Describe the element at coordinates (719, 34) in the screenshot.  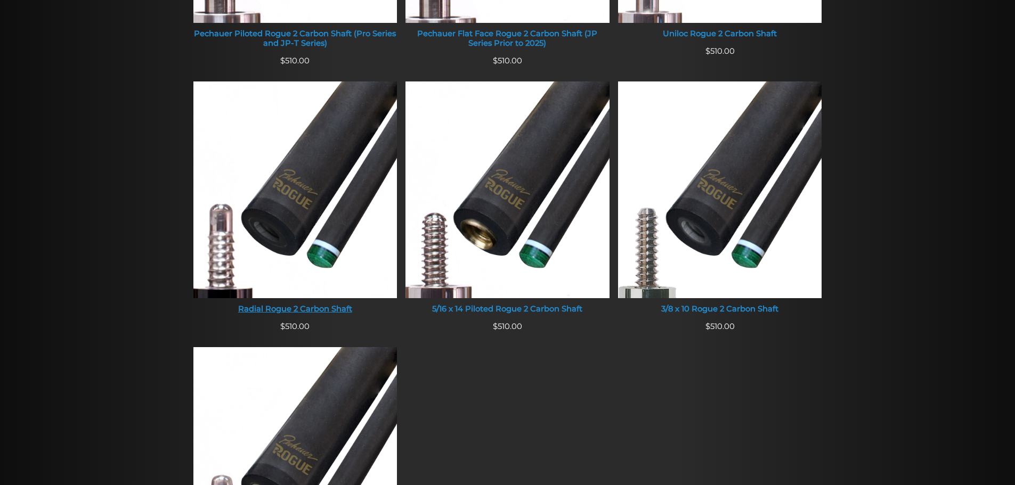
I see `div: Uniloc Rogue 2 Carbon Shaft` at that location.